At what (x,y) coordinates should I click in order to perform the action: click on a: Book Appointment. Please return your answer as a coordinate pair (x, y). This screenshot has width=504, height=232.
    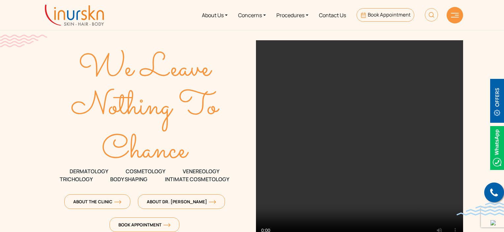
    Looking at the image, I should click on (385, 15).